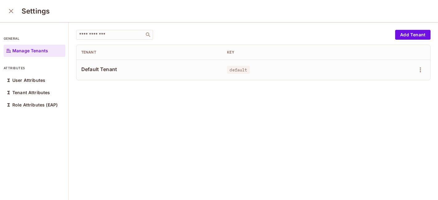  What do you see at coordinates (35, 105) in the screenshot?
I see `p: Role Attributes (EAP)` at bounding box center [35, 105].